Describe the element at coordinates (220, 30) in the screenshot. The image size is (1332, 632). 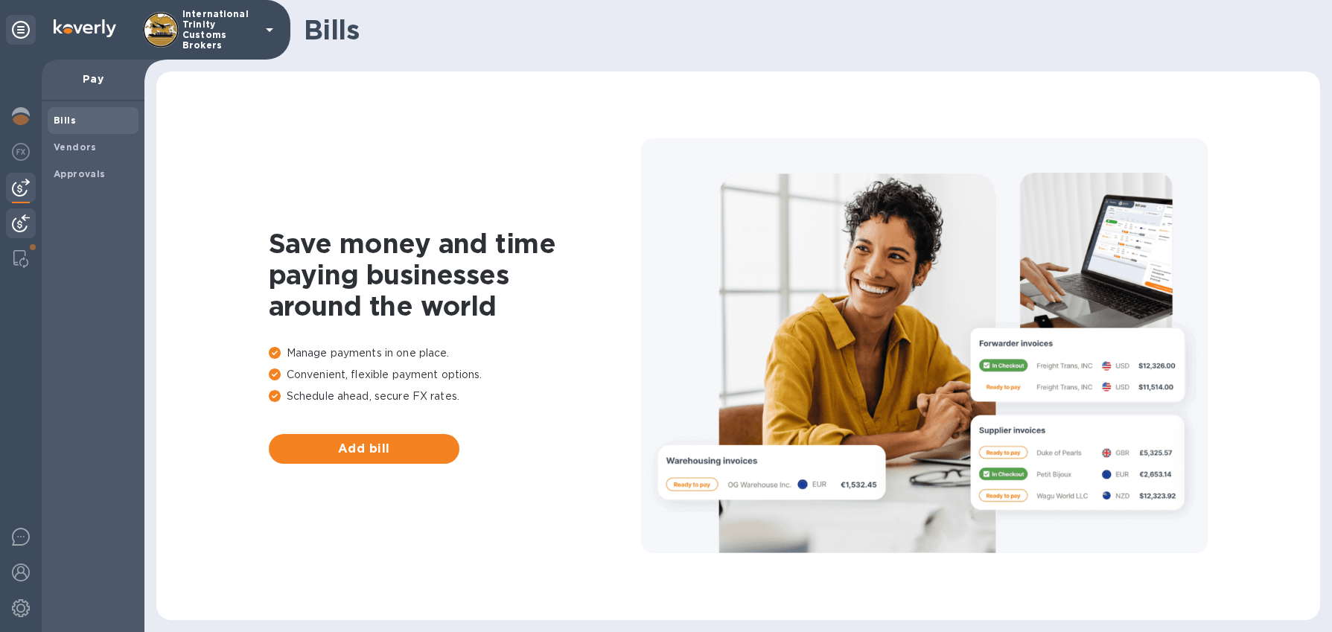
I see `p: International Trinity Customs Brokers` at that location.